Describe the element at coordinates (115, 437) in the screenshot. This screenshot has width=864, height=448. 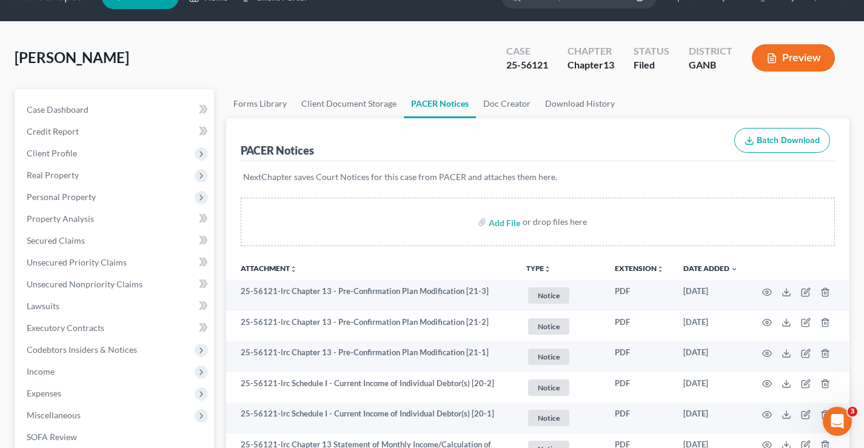
I see `a: SOFA Review` at that location.